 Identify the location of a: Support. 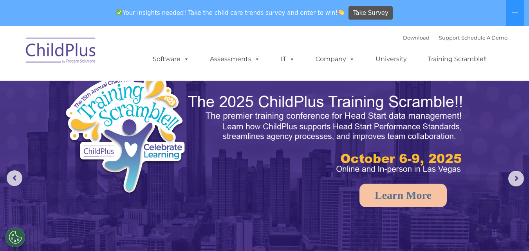
(449, 38).